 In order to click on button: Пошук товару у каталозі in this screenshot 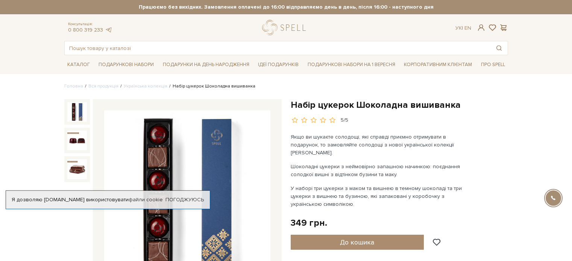, I will do `click(499, 48)`.